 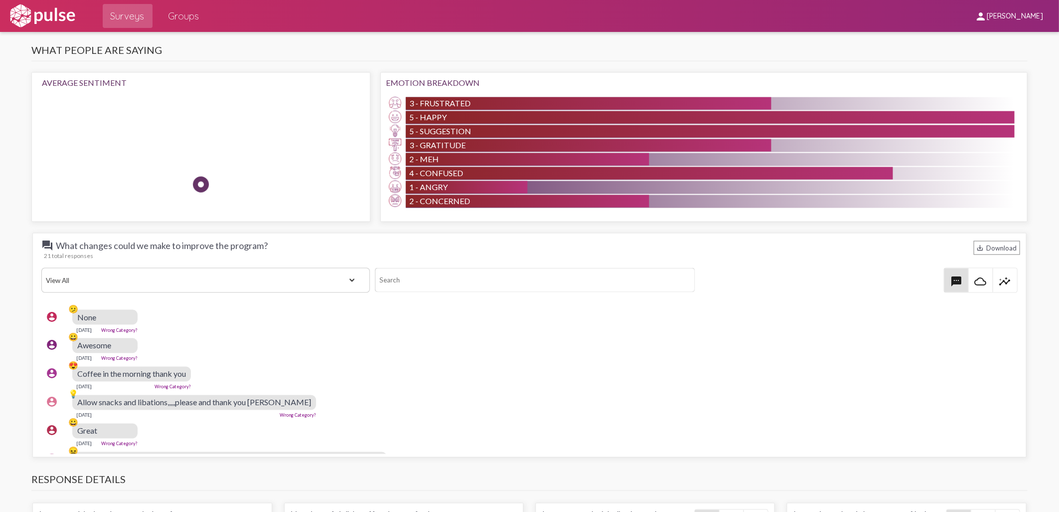 I want to click on div: Emotion Breakdown, so click(x=704, y=82).